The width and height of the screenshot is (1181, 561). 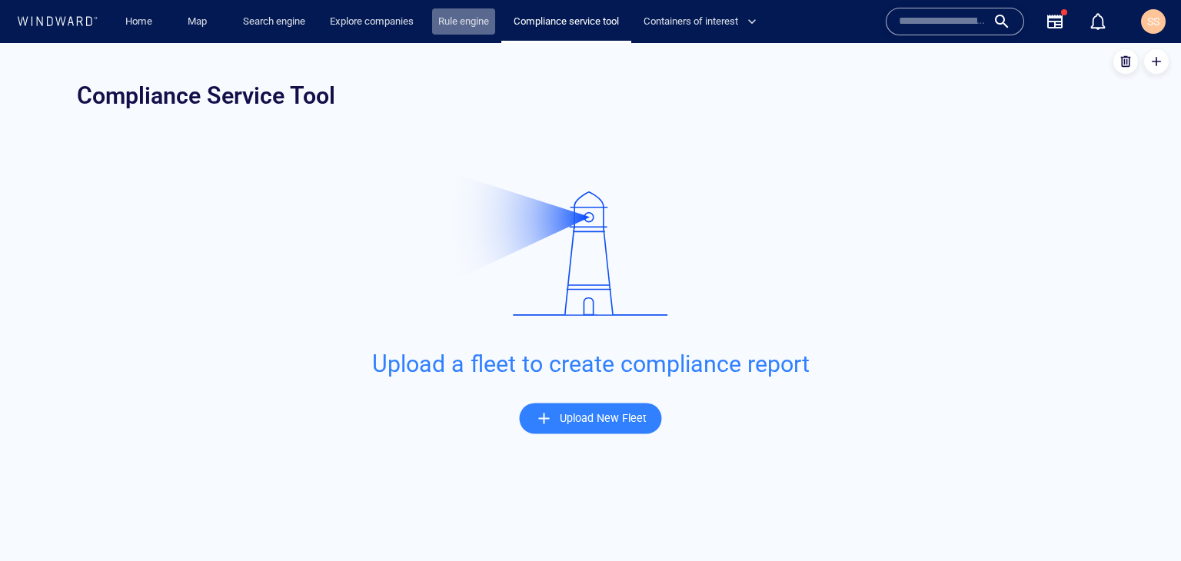 I want to click on div: Upload New Fleet, so click(x=603, y=375).